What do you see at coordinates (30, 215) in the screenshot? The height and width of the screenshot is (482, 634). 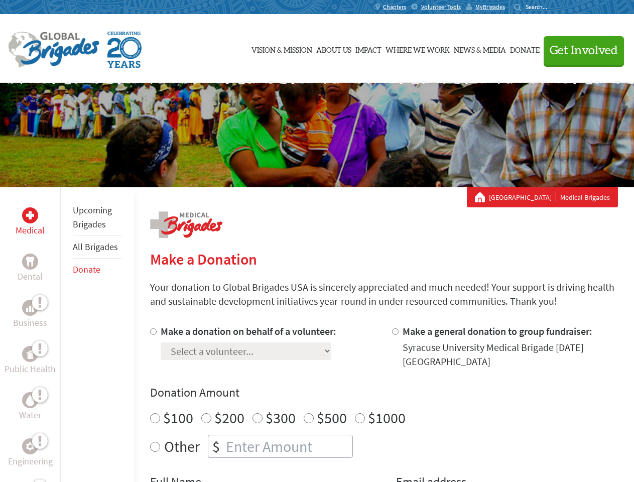 I see `div: Medical` at bounding box center [30, 215].